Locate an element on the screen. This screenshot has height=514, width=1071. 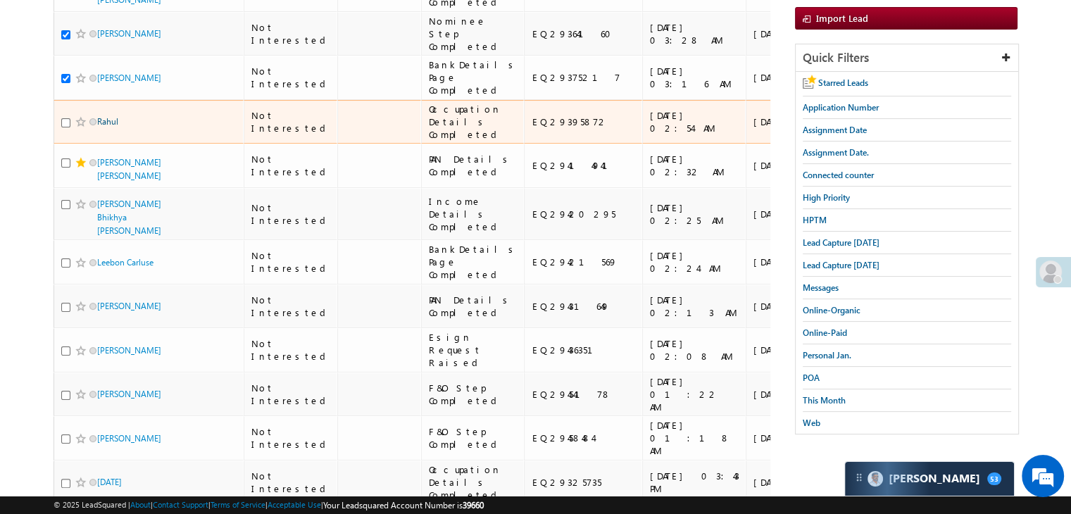
span: Web is located at coordinates (811, 422).